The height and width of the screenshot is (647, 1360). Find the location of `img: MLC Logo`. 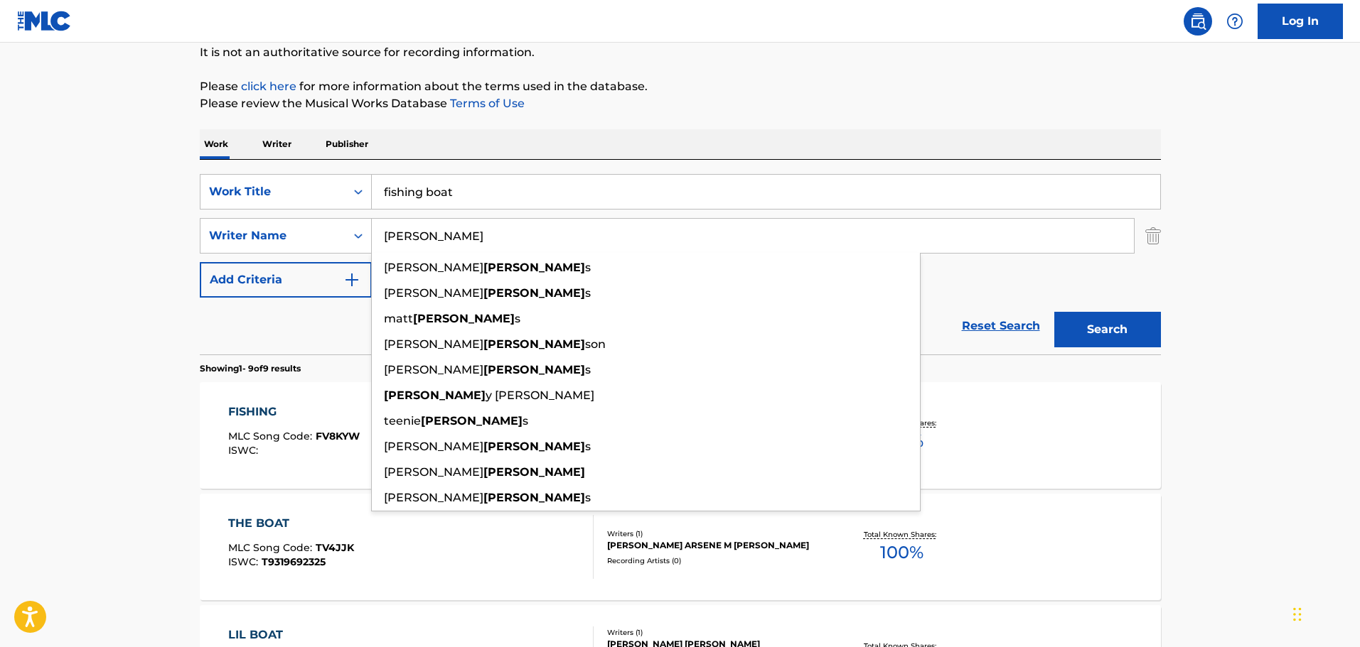

img: MLC Logo is located at coordinates (44, 21).